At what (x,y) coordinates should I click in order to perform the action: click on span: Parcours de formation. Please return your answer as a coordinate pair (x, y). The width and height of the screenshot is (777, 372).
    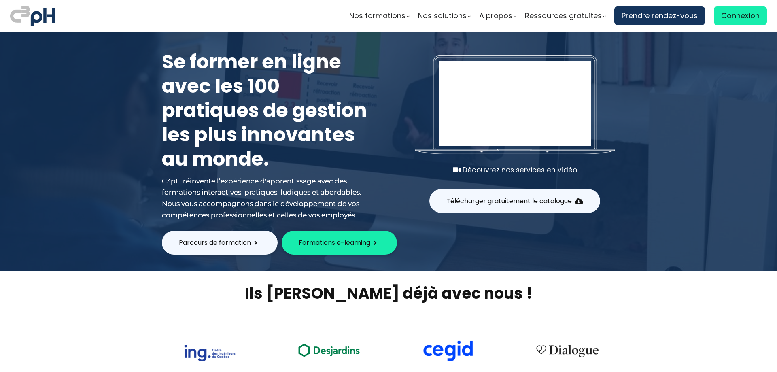
    Looking at the image, I should click on (215, 242).